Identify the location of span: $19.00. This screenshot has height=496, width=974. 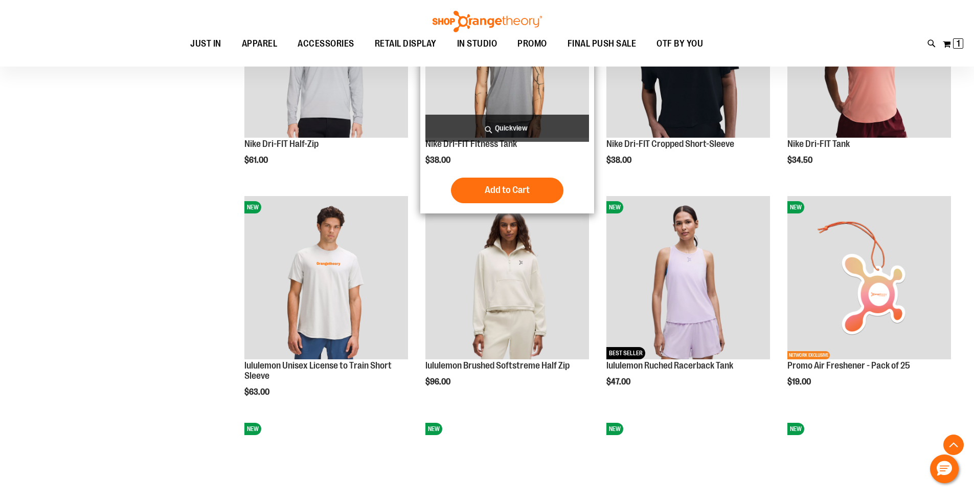
(800, 382).